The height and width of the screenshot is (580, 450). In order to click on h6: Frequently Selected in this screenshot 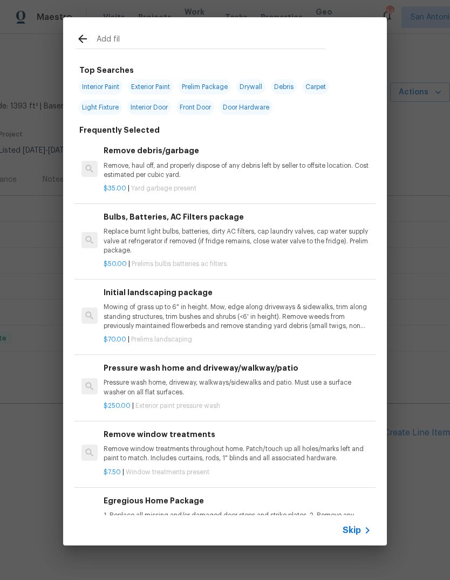, I will do `click(119, 130)`.